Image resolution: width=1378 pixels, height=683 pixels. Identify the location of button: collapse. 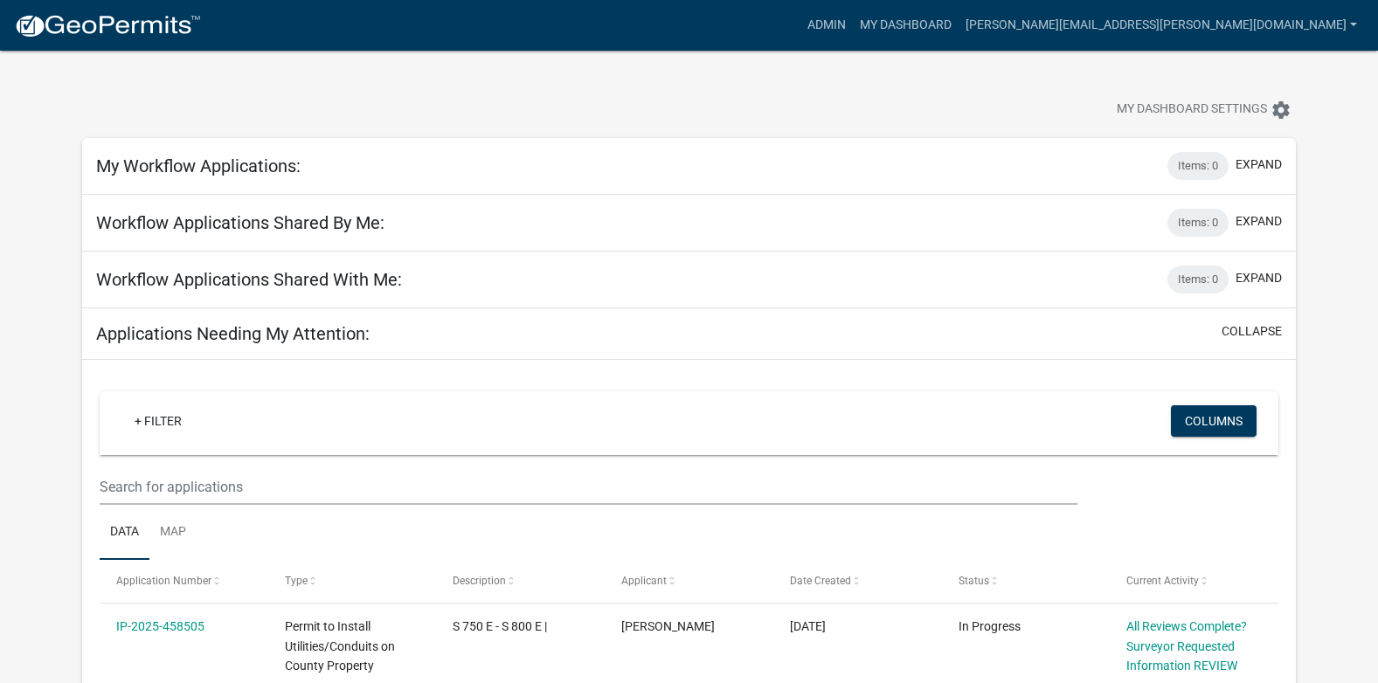
(1251, 331).